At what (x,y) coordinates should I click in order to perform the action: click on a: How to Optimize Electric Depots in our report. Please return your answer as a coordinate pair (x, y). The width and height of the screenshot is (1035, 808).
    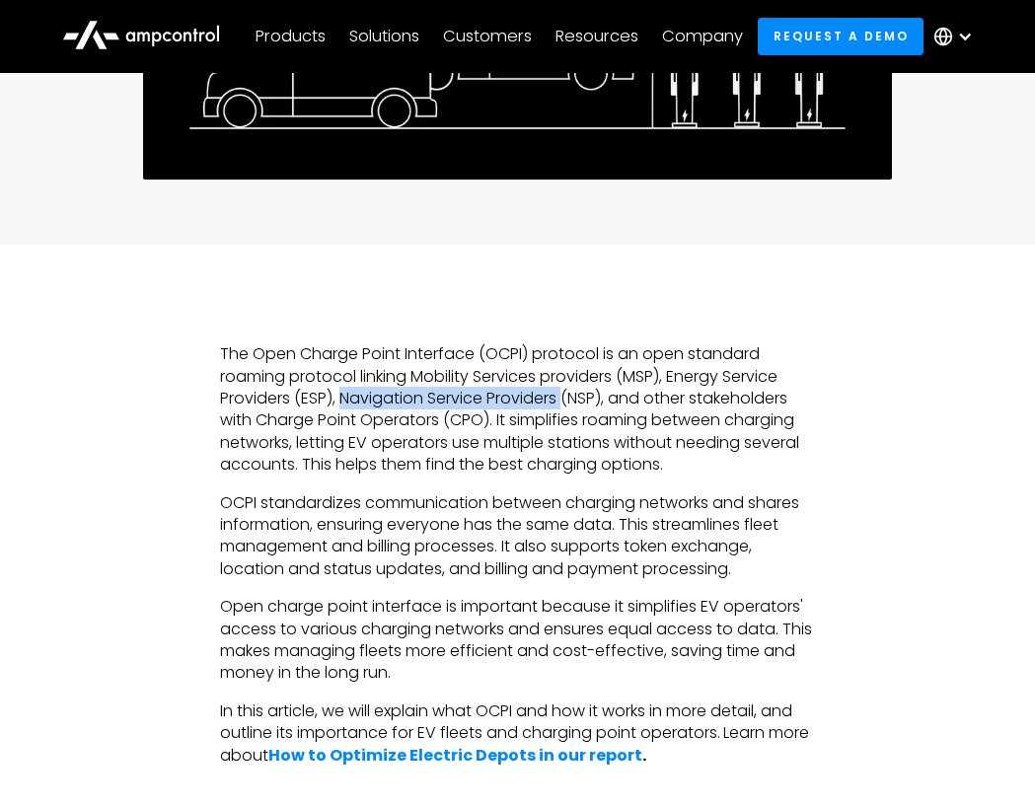
    Looking at the image, I should click on (455, 755).